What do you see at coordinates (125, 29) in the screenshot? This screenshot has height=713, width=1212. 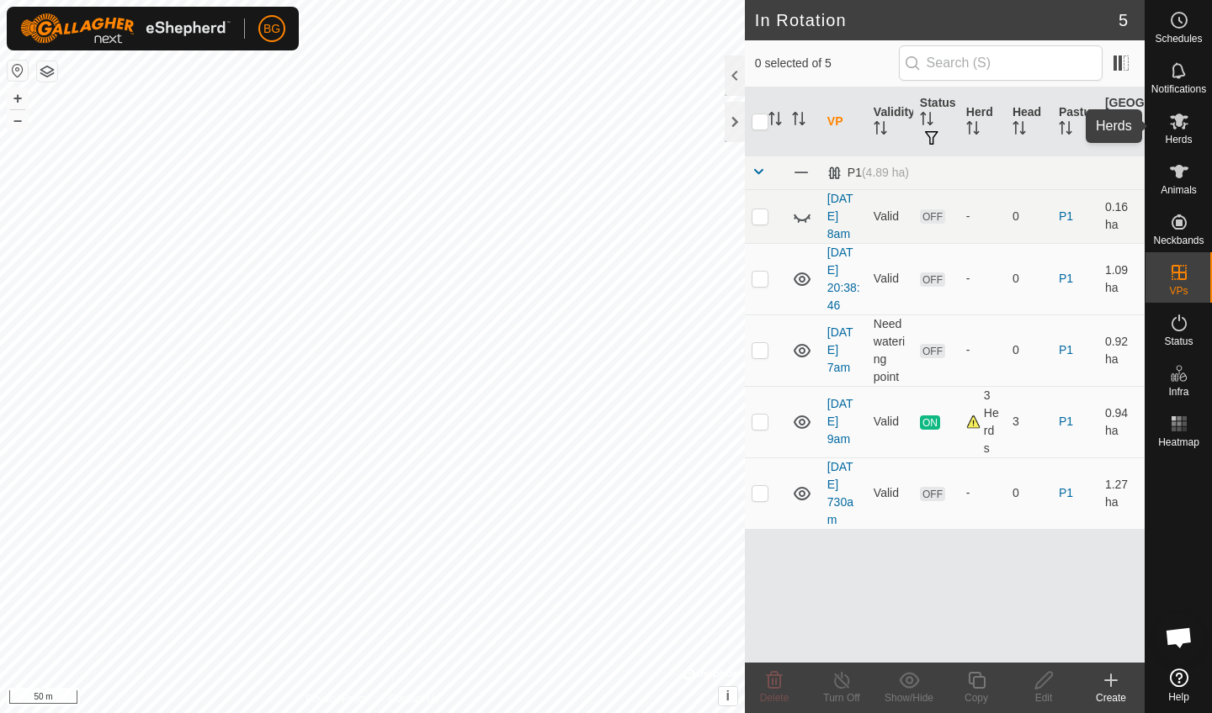 I see `img: Gallagher Logo` at bounding box center [125, 29].